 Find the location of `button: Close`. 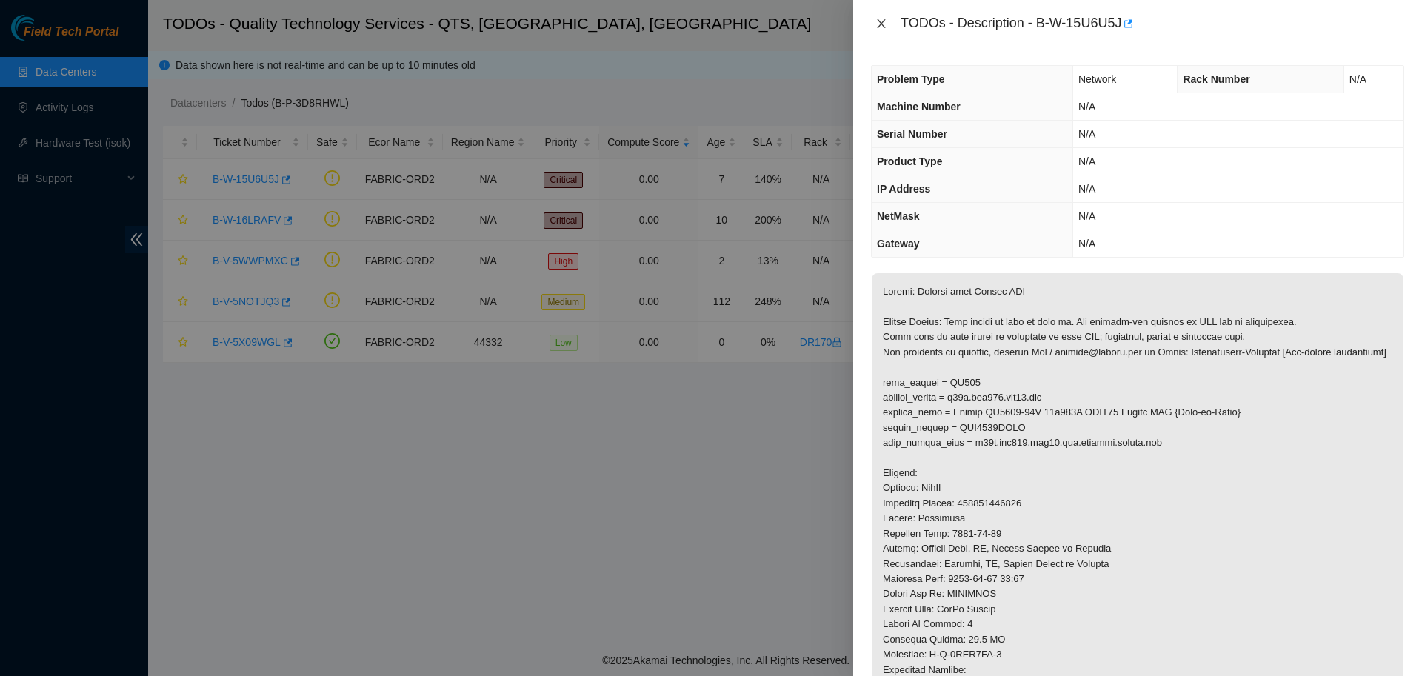

button: Close is located at coordinates (881, 24).